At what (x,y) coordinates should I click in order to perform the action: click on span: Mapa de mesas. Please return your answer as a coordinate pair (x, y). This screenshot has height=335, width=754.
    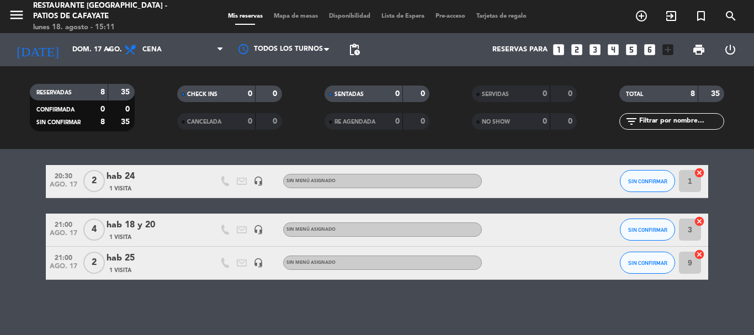
    Looking at the image, I should click on (296, 16).